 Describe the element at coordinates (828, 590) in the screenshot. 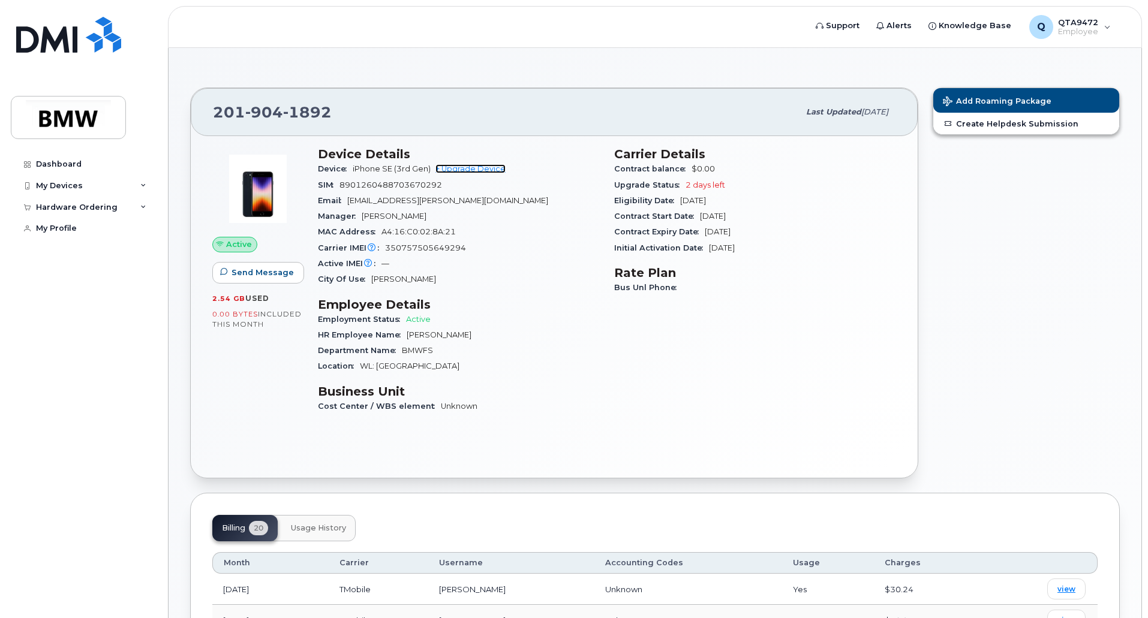

I see `td: Yes` at that location.